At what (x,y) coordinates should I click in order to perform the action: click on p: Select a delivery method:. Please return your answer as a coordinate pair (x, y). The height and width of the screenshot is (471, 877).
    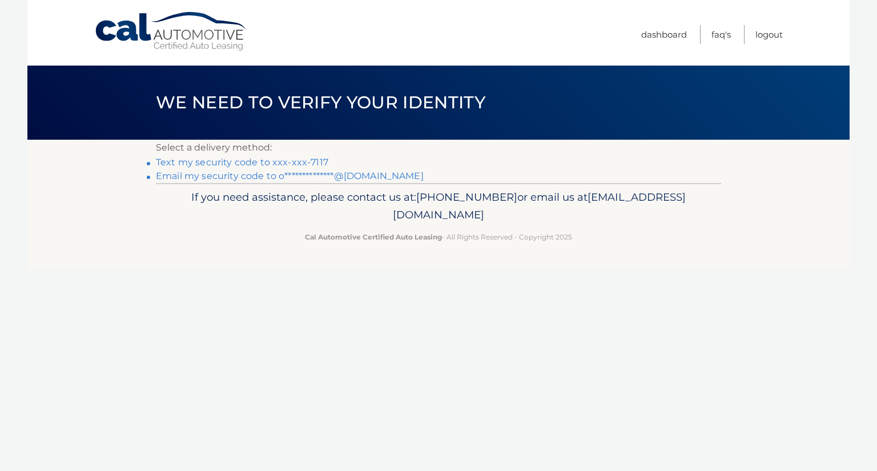
    Looking at the image, I should click on (438, 148).